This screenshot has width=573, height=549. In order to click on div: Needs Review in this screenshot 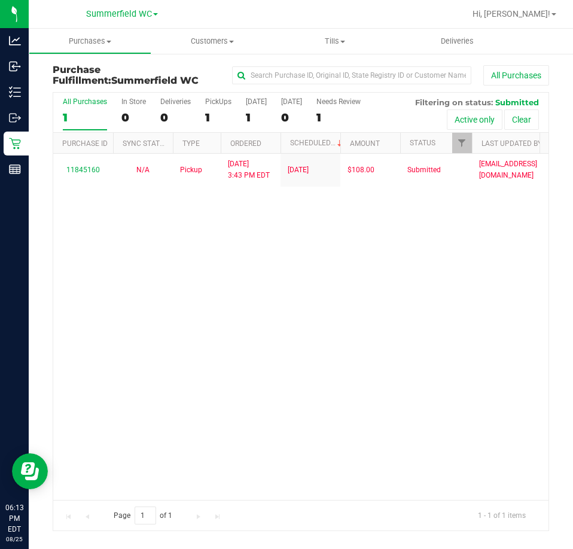, I will do `click(338, 102)`.